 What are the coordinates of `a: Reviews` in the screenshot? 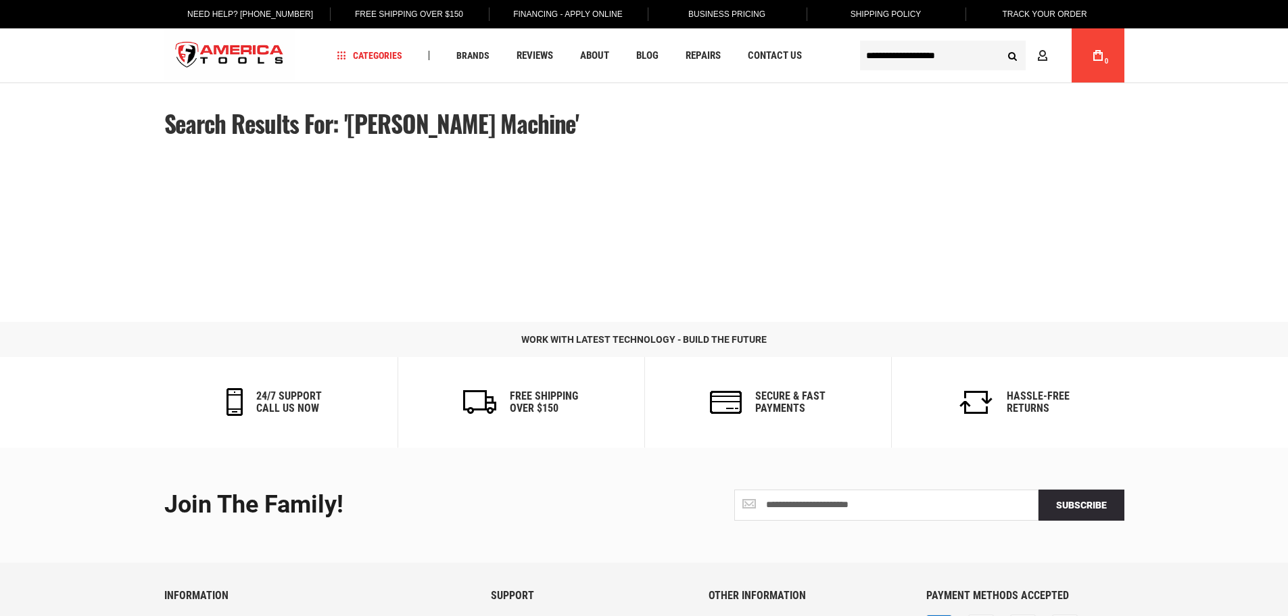 It's located at (535, 55).